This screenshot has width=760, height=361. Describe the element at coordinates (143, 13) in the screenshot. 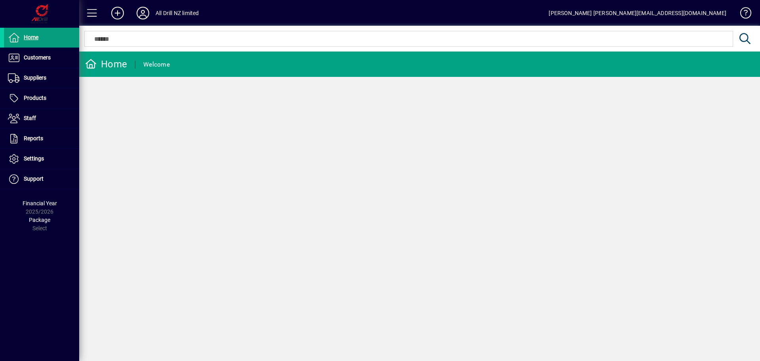

I see `button: Profile` at that location.